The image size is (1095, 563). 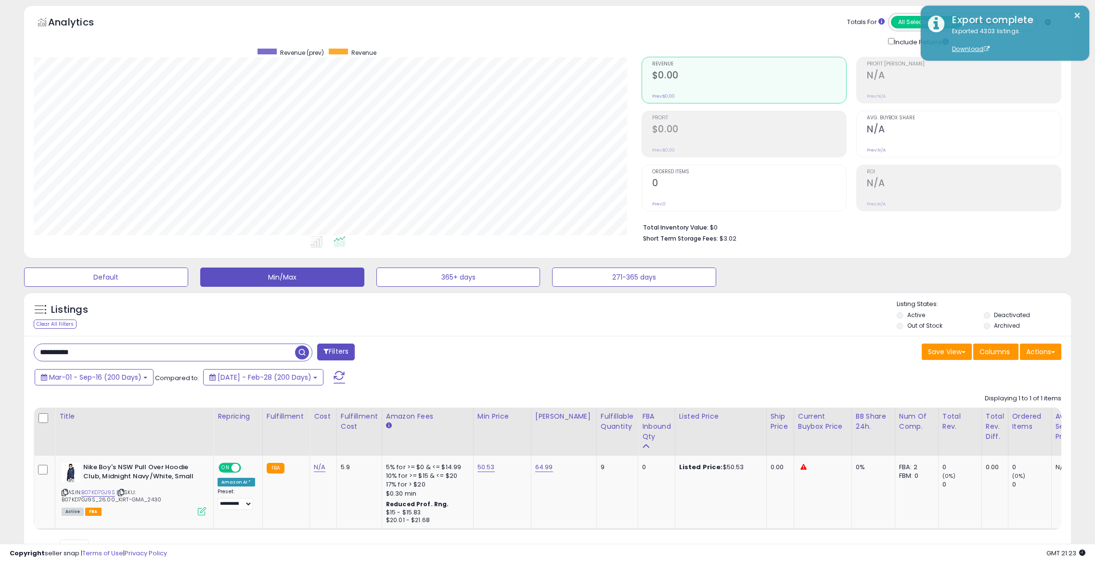 I want to click on div: $50.53, so click(x=719, y=468).